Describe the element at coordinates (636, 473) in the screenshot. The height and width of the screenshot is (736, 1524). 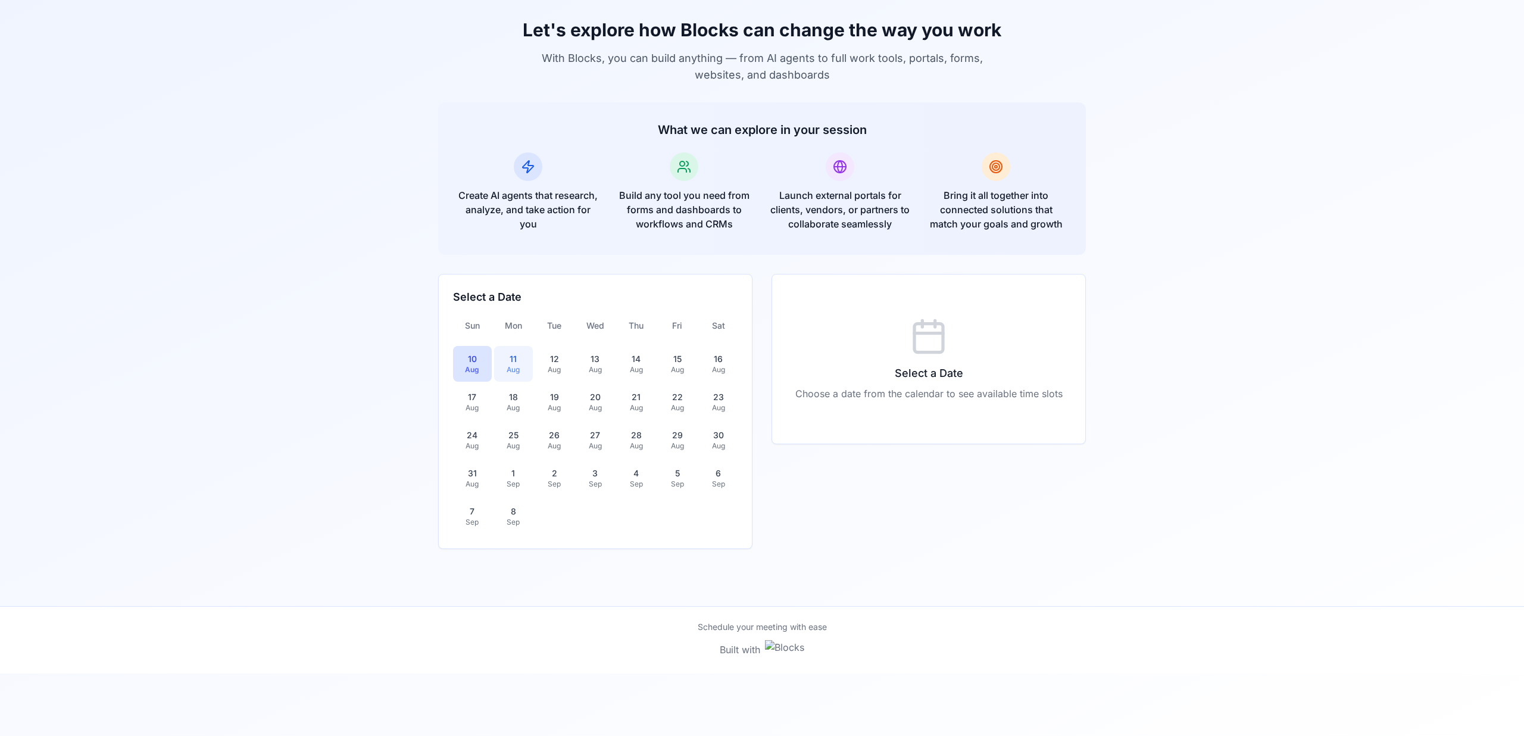
I see `div: 4` at that location.